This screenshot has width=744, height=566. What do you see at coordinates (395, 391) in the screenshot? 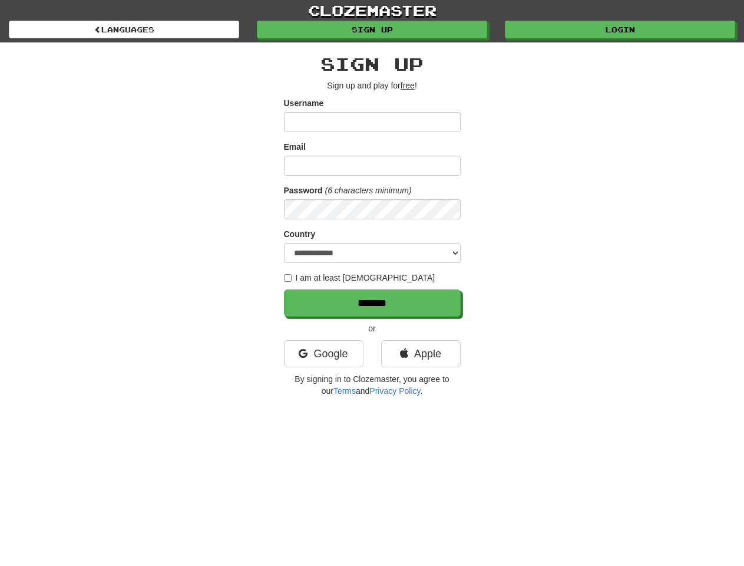
I see `a: Privacy Policy` at bounding box center [395, 391].